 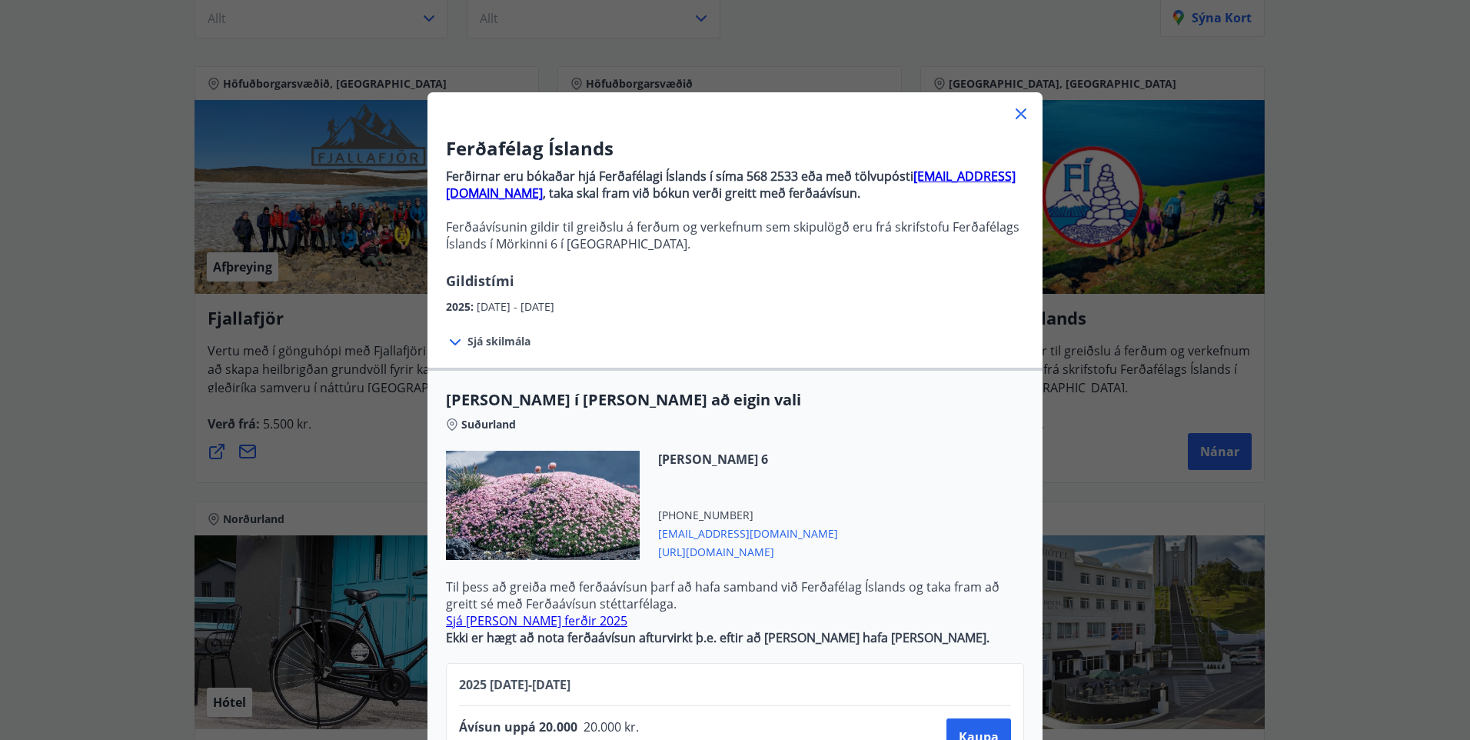 I want to click on h3: Ferðafélag Íslands, so click(x=735, y=148).